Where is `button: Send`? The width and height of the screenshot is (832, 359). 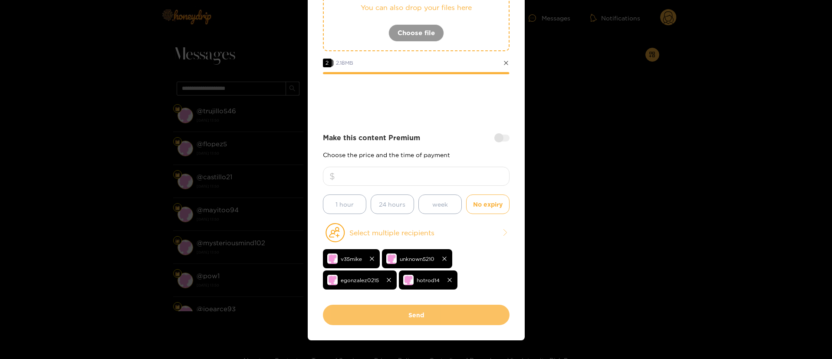
button: Send is located at coordinates (416, 315).